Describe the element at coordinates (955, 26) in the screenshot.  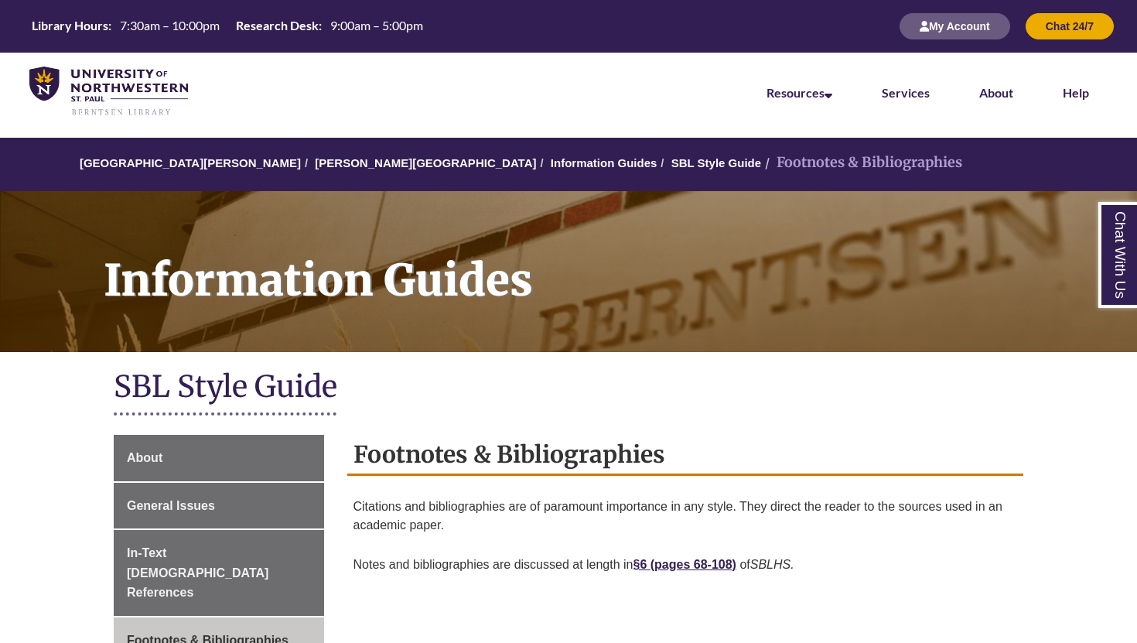
I see `button: My Account` at that location.